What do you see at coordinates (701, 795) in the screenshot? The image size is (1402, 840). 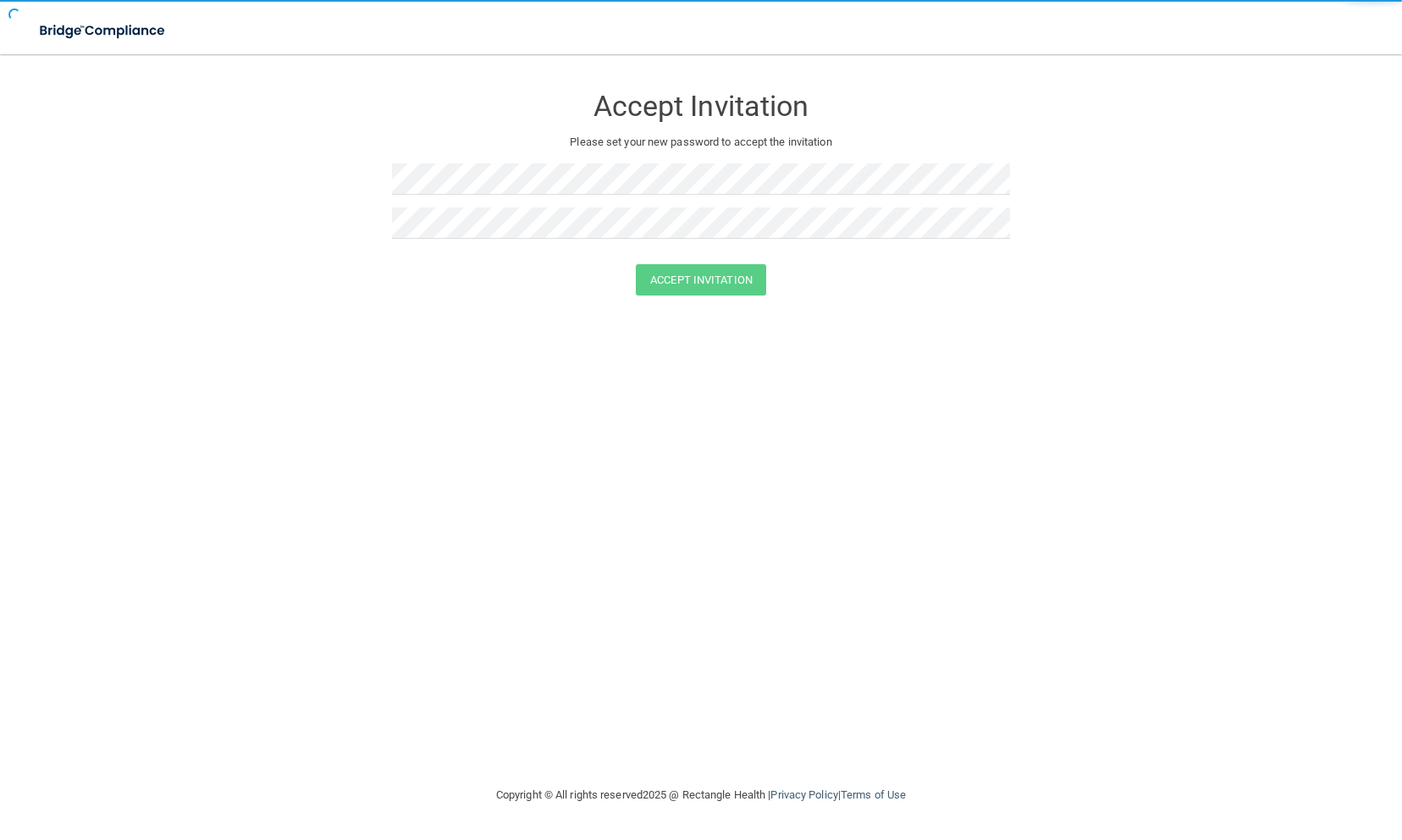 I see `div: Copyright © All rights reserved 2025 @ Rectangle Health | |` at bounding box center [701, 795].